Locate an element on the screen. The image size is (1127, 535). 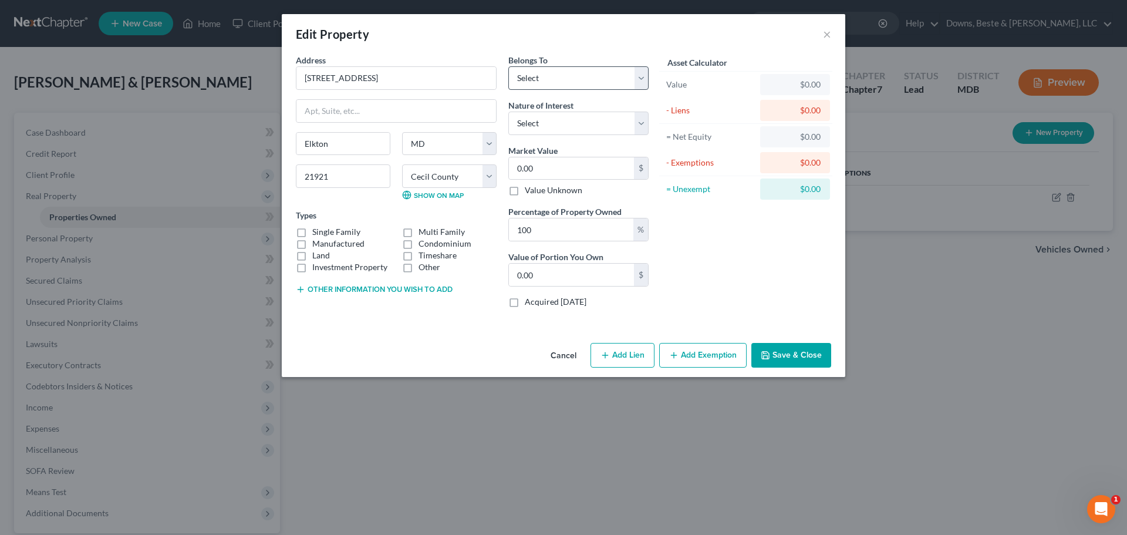
label: Investment Property is located at coordinates (350, 267).